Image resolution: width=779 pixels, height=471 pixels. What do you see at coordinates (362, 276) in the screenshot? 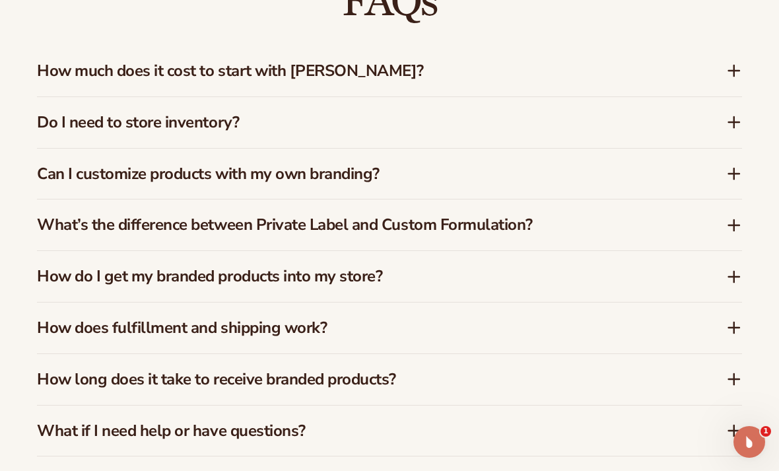
I see `h3: How do I get my branded products into my store?` at bounding box center [362, 276].